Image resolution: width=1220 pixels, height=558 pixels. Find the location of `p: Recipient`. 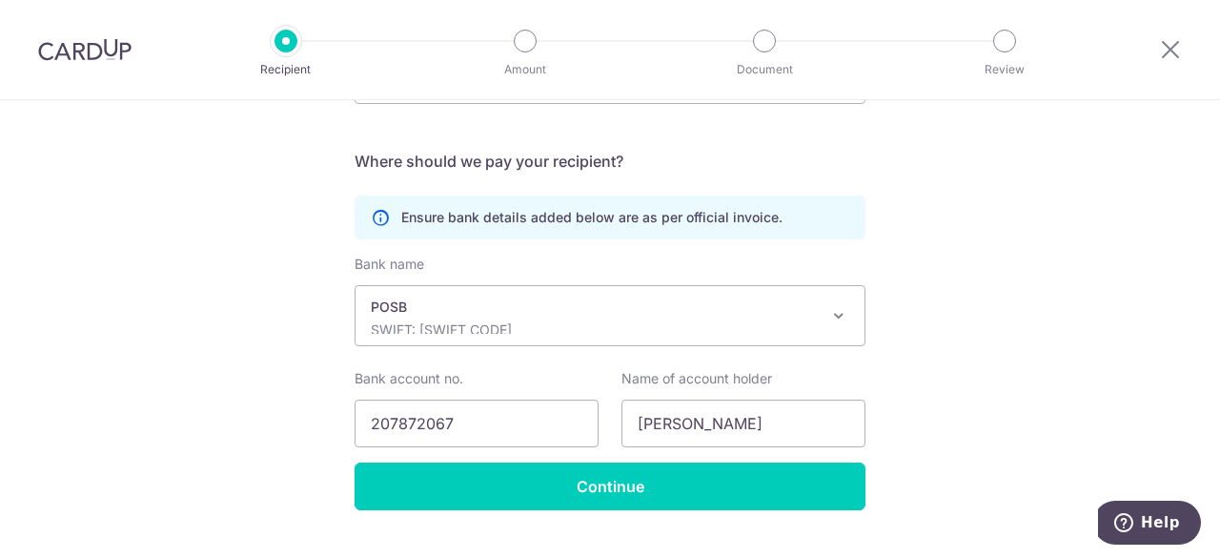

p: Recipient is located at coordinates (286, 70).